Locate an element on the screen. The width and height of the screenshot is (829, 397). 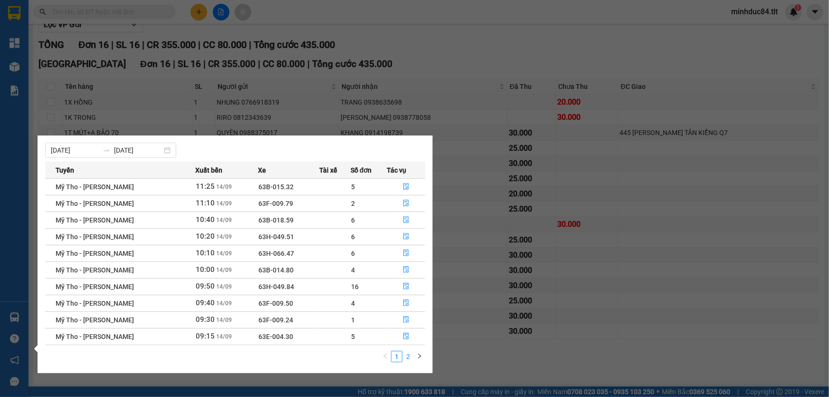
input: Từ ngày is located at coordinates (75, 150).